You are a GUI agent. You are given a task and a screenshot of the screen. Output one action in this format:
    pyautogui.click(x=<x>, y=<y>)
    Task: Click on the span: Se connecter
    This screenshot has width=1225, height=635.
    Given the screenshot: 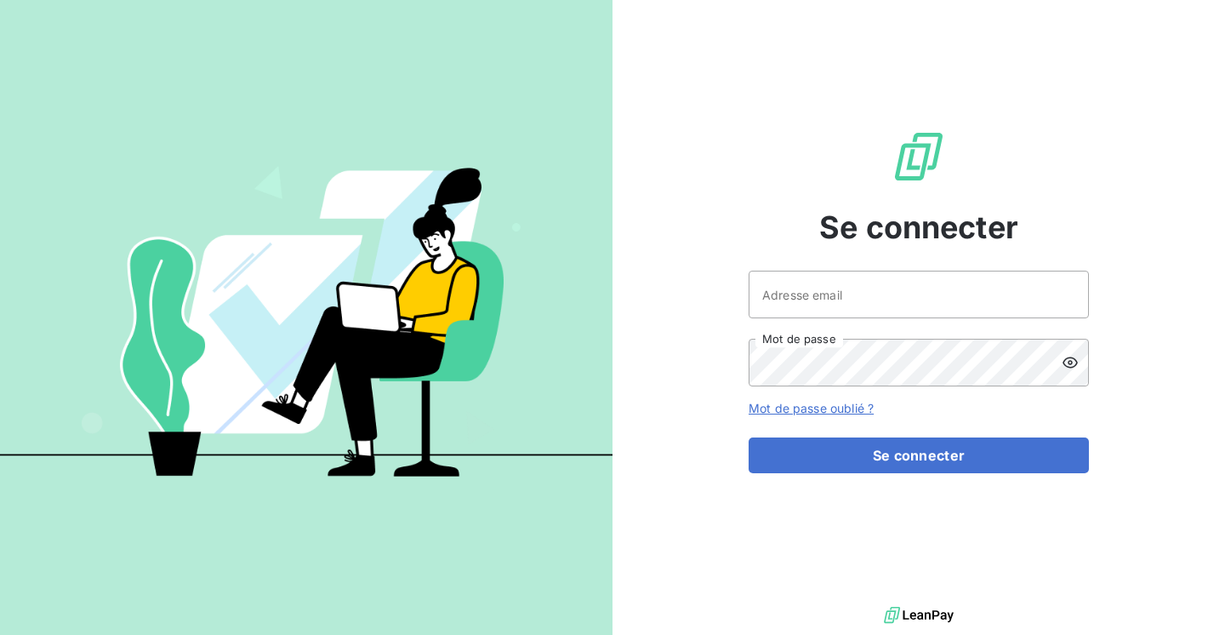 What is the action you would take?
    pyautogui.click(x=919, y=227)
    